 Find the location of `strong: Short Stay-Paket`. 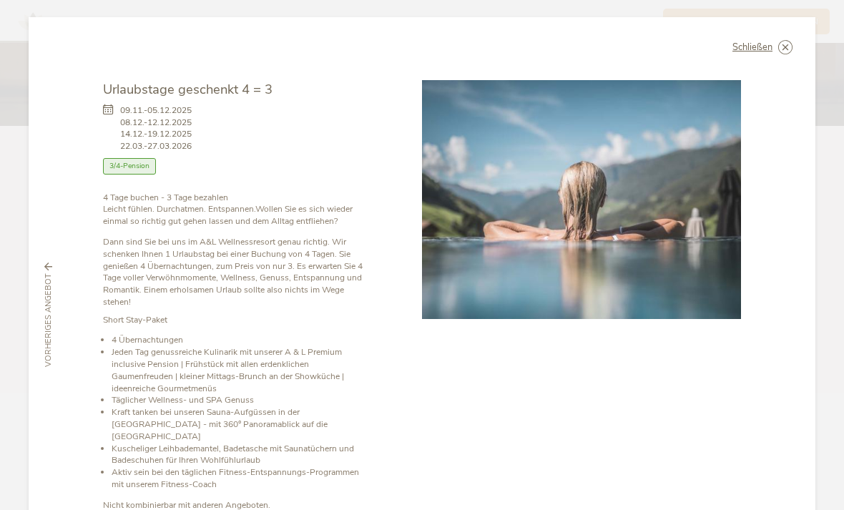

strong: Short Stay-Paket is located at coordinates (135, 320).